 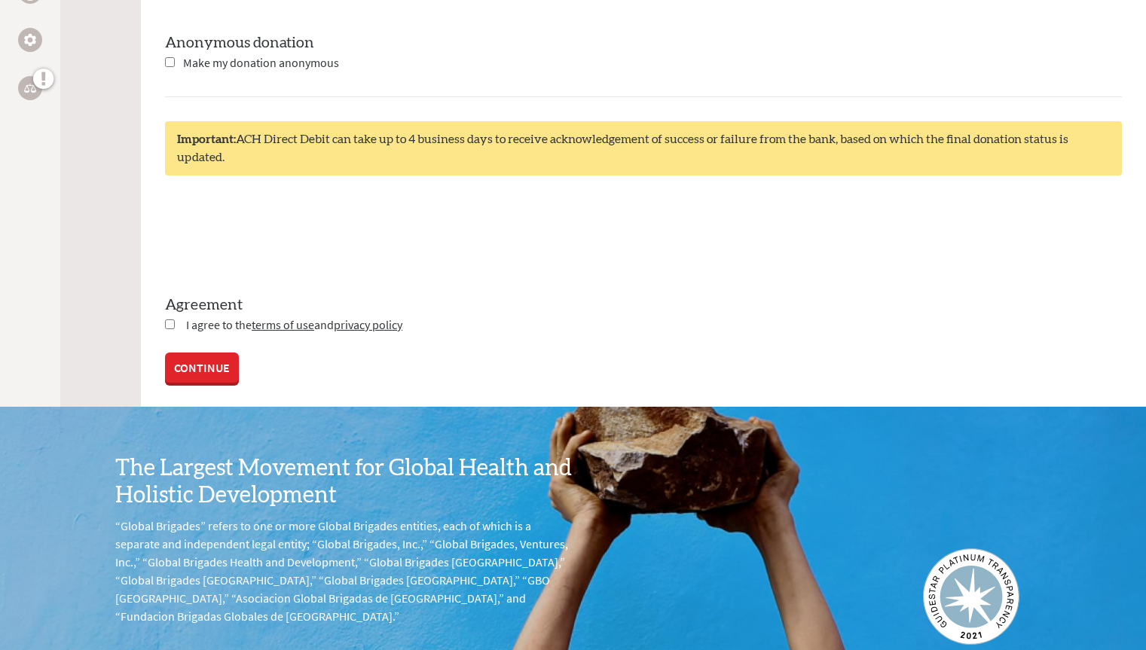 I want to click on p: “Global Brigades” refers to one or more Global Brigades entities, each of which is a separate and..., so click(x=344, y=571).